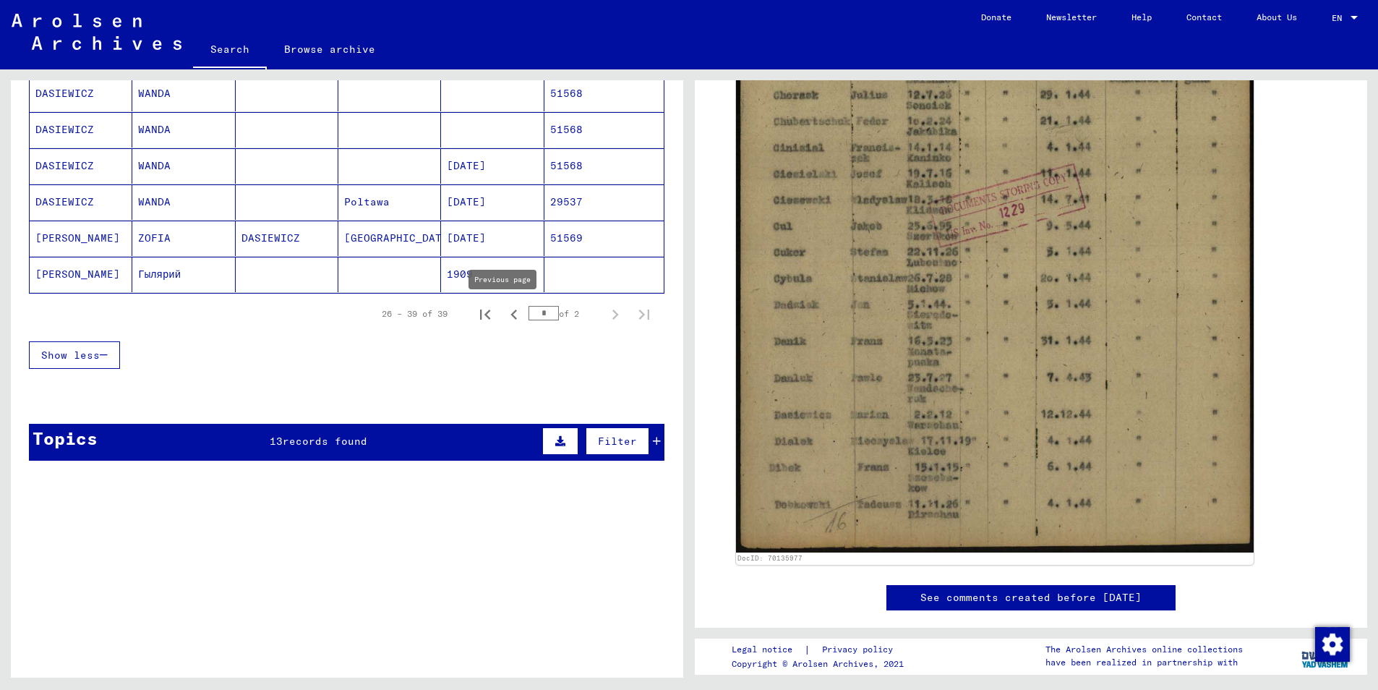 Image resolution: width=1378 pixels, height=690 pixels. What do you see at coordinates (1144, 662) in the screenshot?
I see `p: have been realized in partnership with` at bounding box center [1144, 662].